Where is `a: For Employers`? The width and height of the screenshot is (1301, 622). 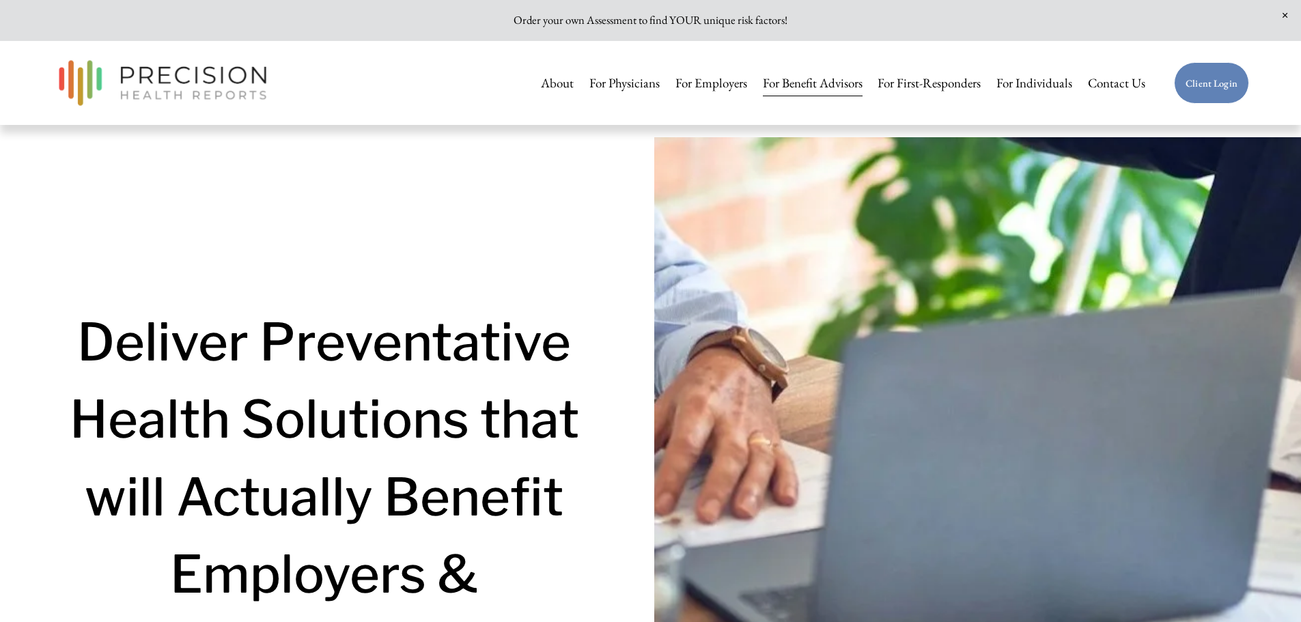
a: For Employers is located at coordinates (711, 83).